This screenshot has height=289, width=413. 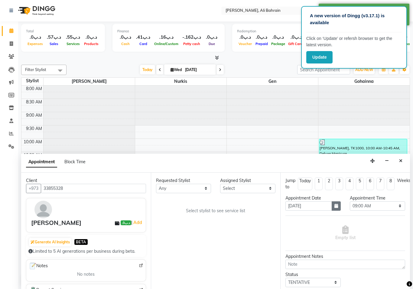 What do you see at coordinates (126, 44) in the screenshot?
I see `span: Cash` at bounding box center [126, 44].